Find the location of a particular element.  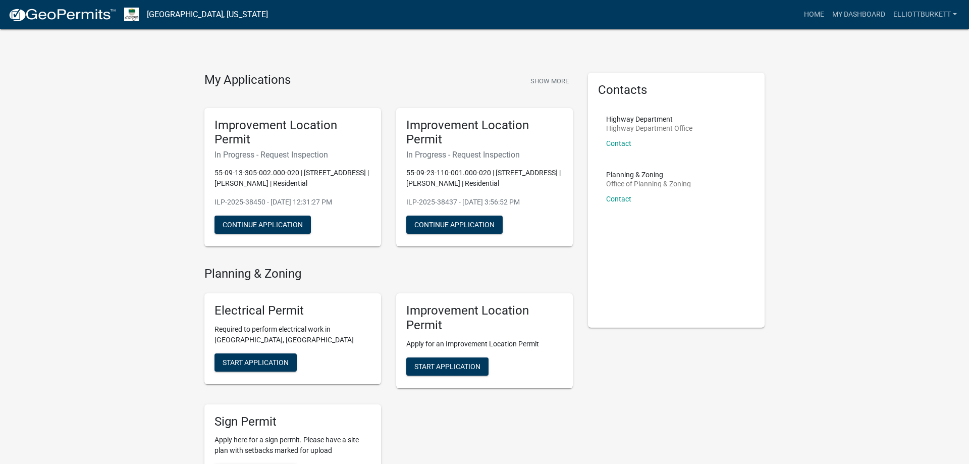

h5: Contacts is located at coordinates (676, 90).